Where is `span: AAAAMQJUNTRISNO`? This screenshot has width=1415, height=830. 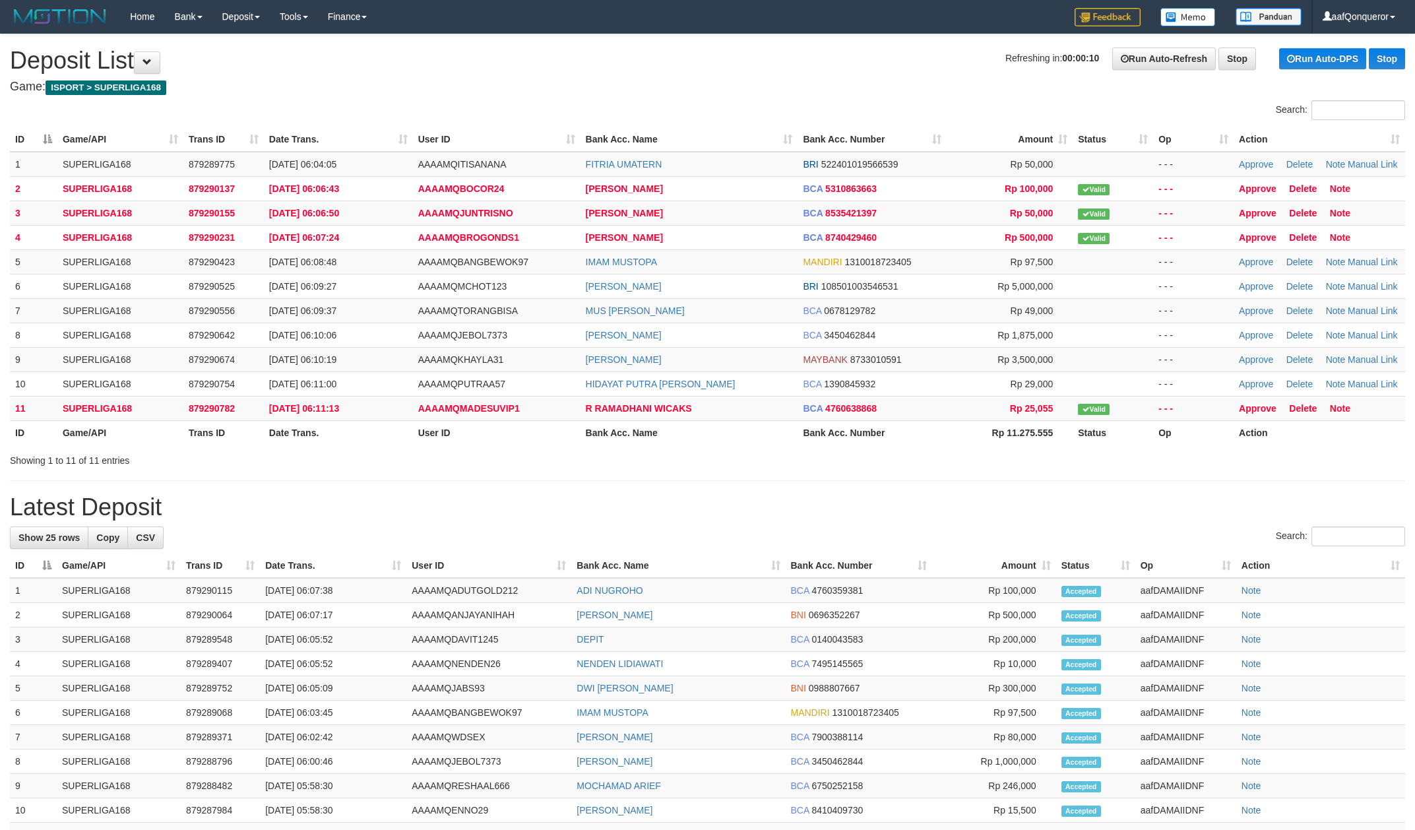 span: AAAAMQJUNTRISNO is located at coordinates (466, 213).